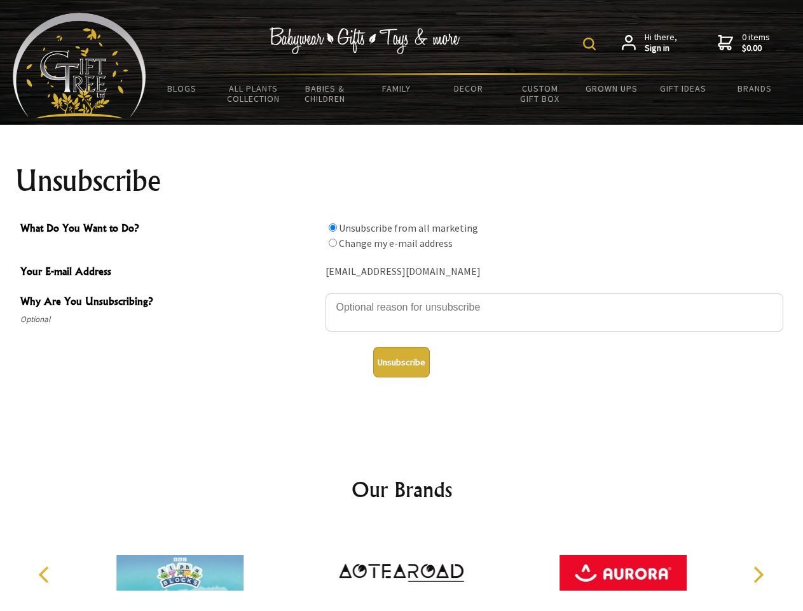 This screenshot has width=803, height=611. What do you see at coordinates (182, 88) in the screenshot?
I see `a: BLOGS` at bounding box center [182, 88].